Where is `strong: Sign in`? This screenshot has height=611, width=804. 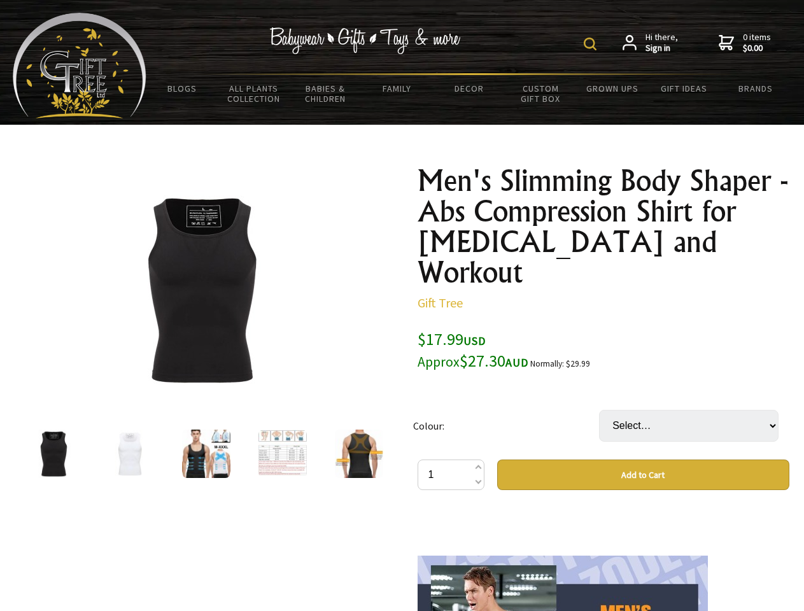
strong: Sign in is located at coordinates (661, 48).